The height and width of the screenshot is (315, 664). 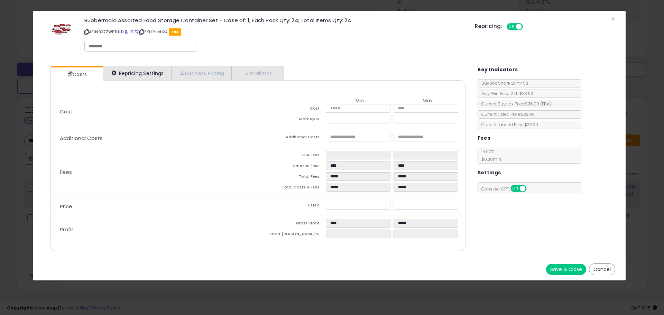 What do you see at coordinates (506, 114) in the screenshot?
I see `span: Current Listed Price: $33.99` at bounding box center [506, 114].